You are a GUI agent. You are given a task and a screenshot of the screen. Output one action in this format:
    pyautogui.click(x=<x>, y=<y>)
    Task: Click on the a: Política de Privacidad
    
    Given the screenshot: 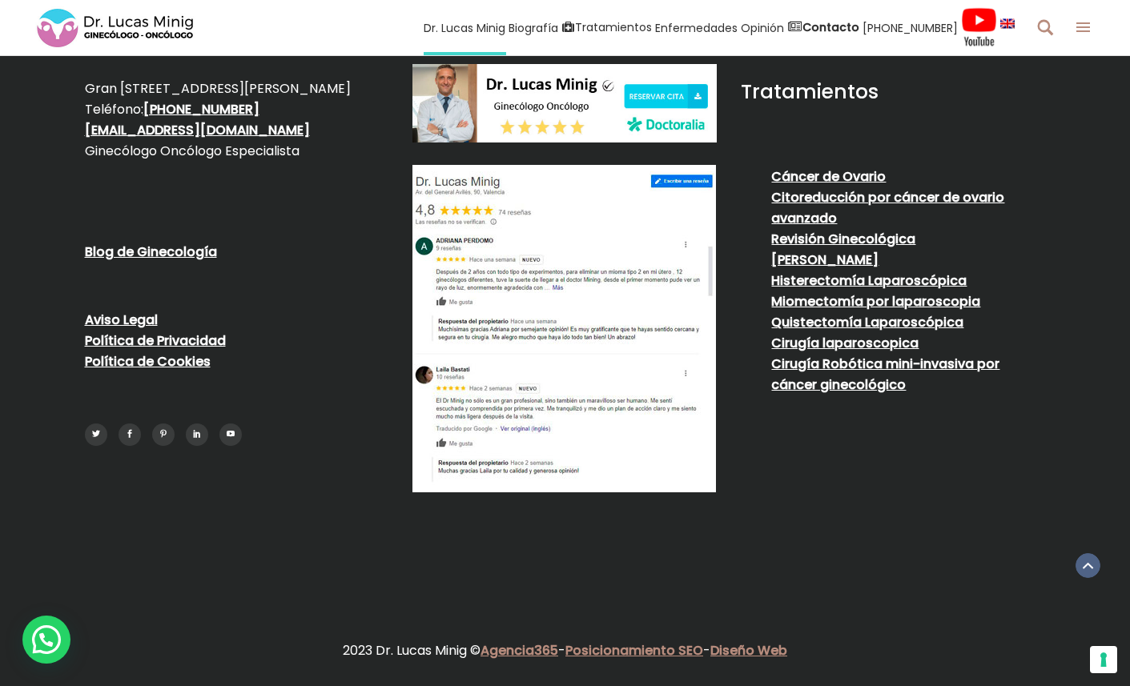 What is the action you would take?
    pyautogui.click(x=155, y=340)
    